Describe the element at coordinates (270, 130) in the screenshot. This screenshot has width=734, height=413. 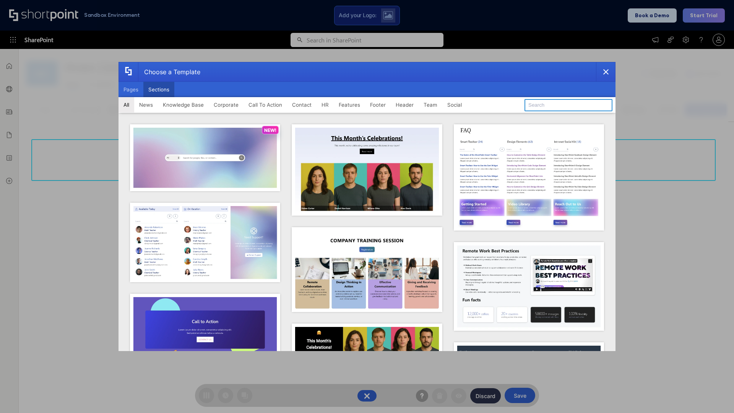
I see `p: NEW!` at that location.